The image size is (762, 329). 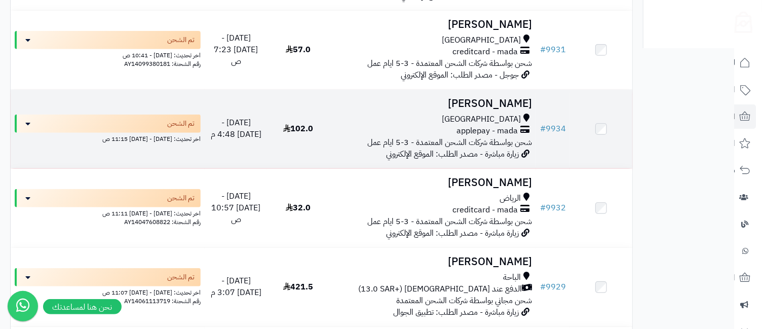 I want to click on span: 421.5, so click(x=298, y=287).